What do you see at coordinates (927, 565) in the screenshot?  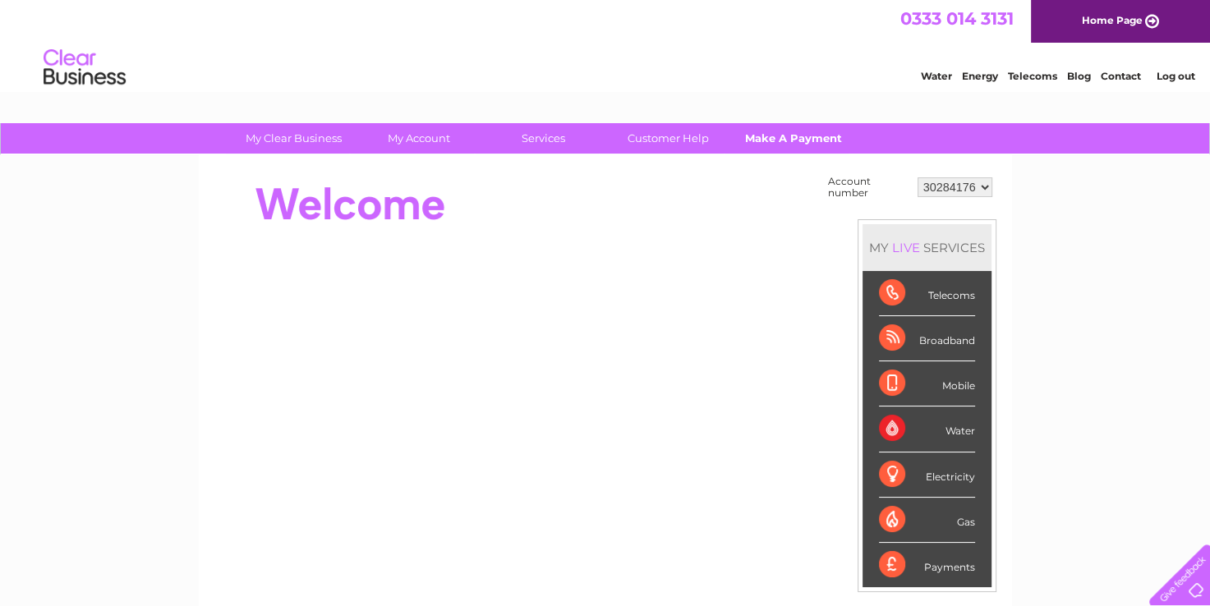 I see `div: Payments` at bounding box center [927, 565].